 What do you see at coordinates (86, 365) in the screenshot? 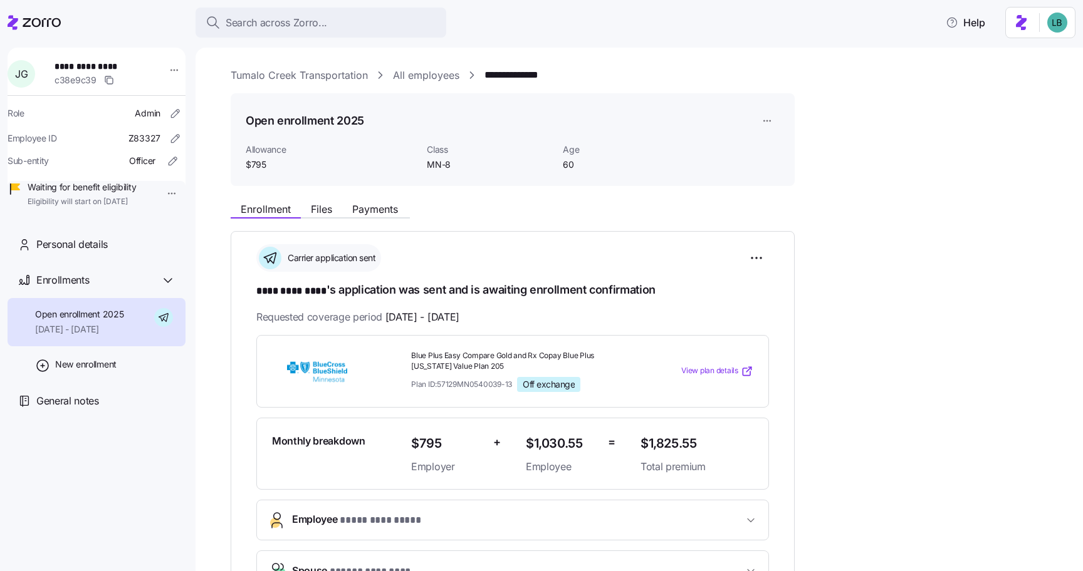
I see `span: New enrollment` at bounding box center [86, 365].